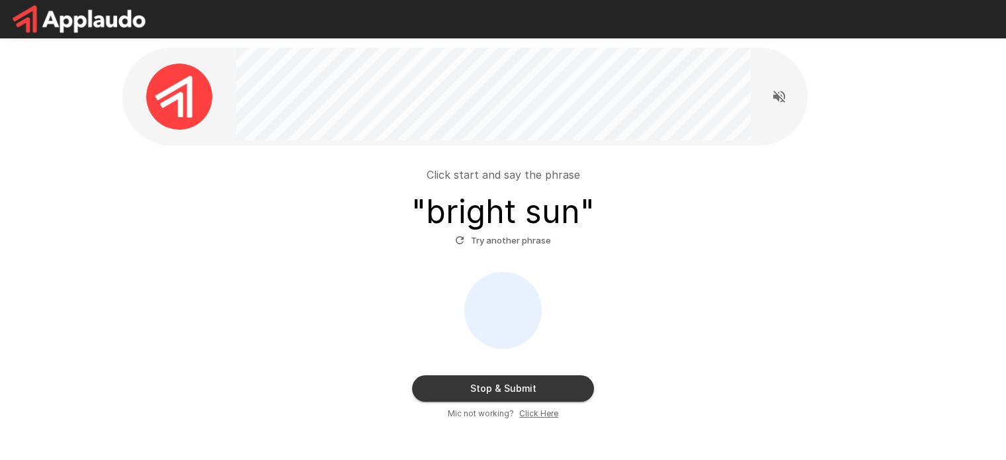  Describe the element at coordinates (503, 388) in the screenshot. I see `button: Stop & Submit` at that location.